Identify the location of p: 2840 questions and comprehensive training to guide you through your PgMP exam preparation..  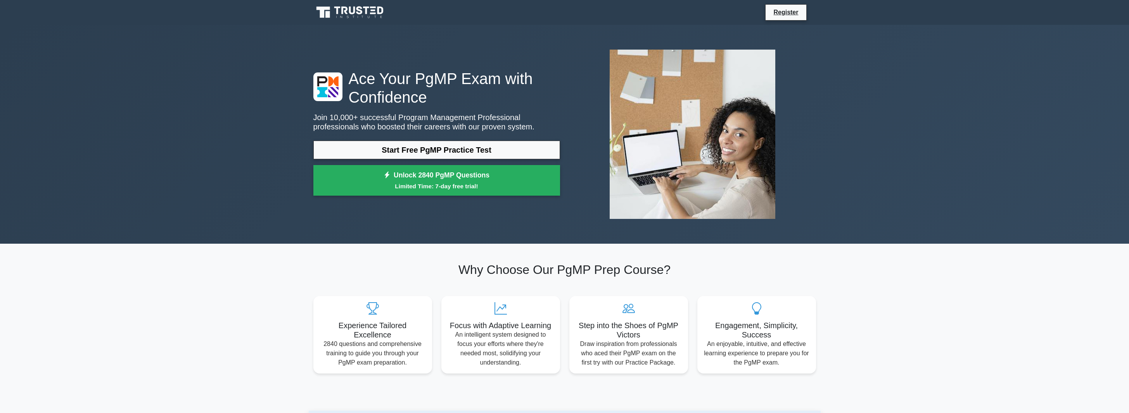
(373, 354).